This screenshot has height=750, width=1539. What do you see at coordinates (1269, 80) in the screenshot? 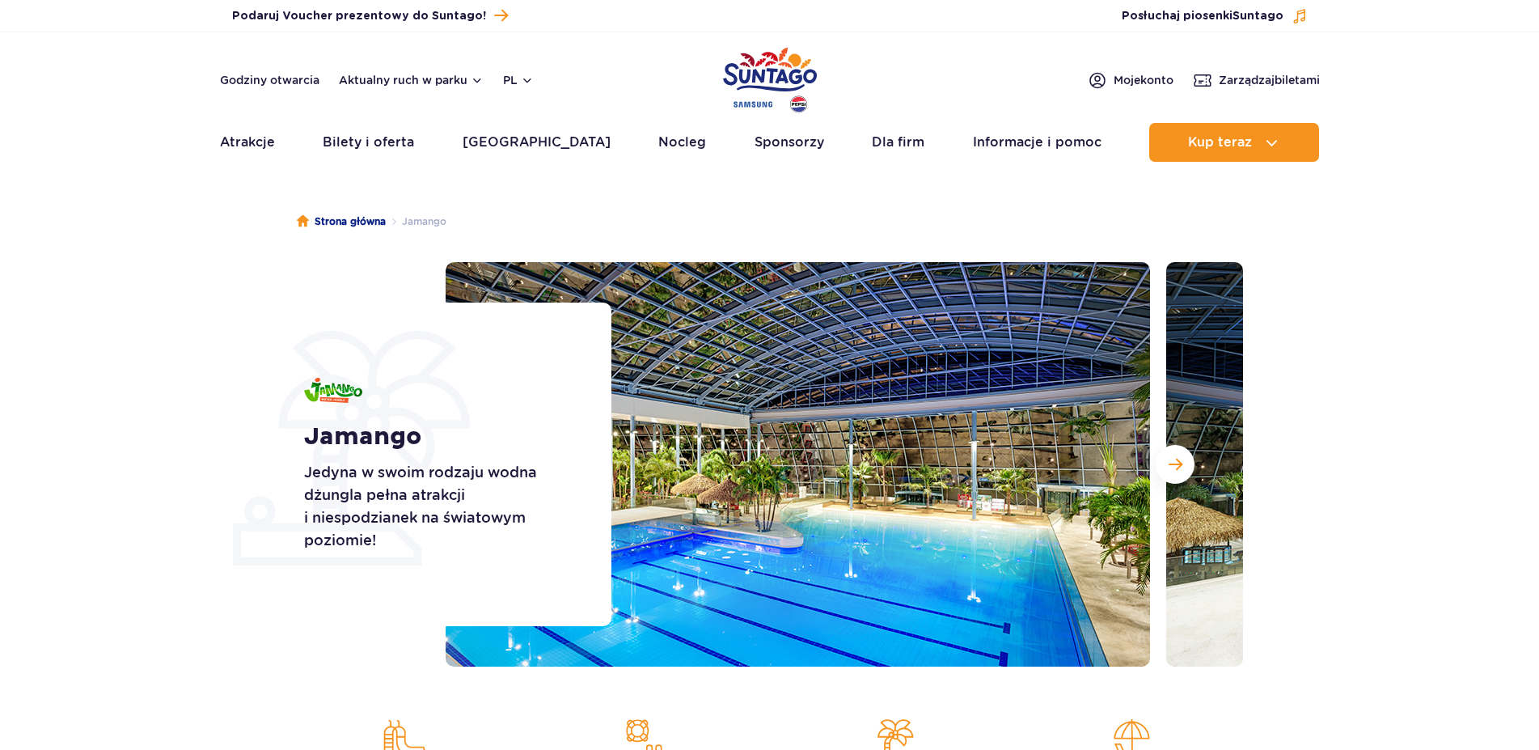
I see `span: Zarządzaj biletami` at bounding box center [1269, 80].